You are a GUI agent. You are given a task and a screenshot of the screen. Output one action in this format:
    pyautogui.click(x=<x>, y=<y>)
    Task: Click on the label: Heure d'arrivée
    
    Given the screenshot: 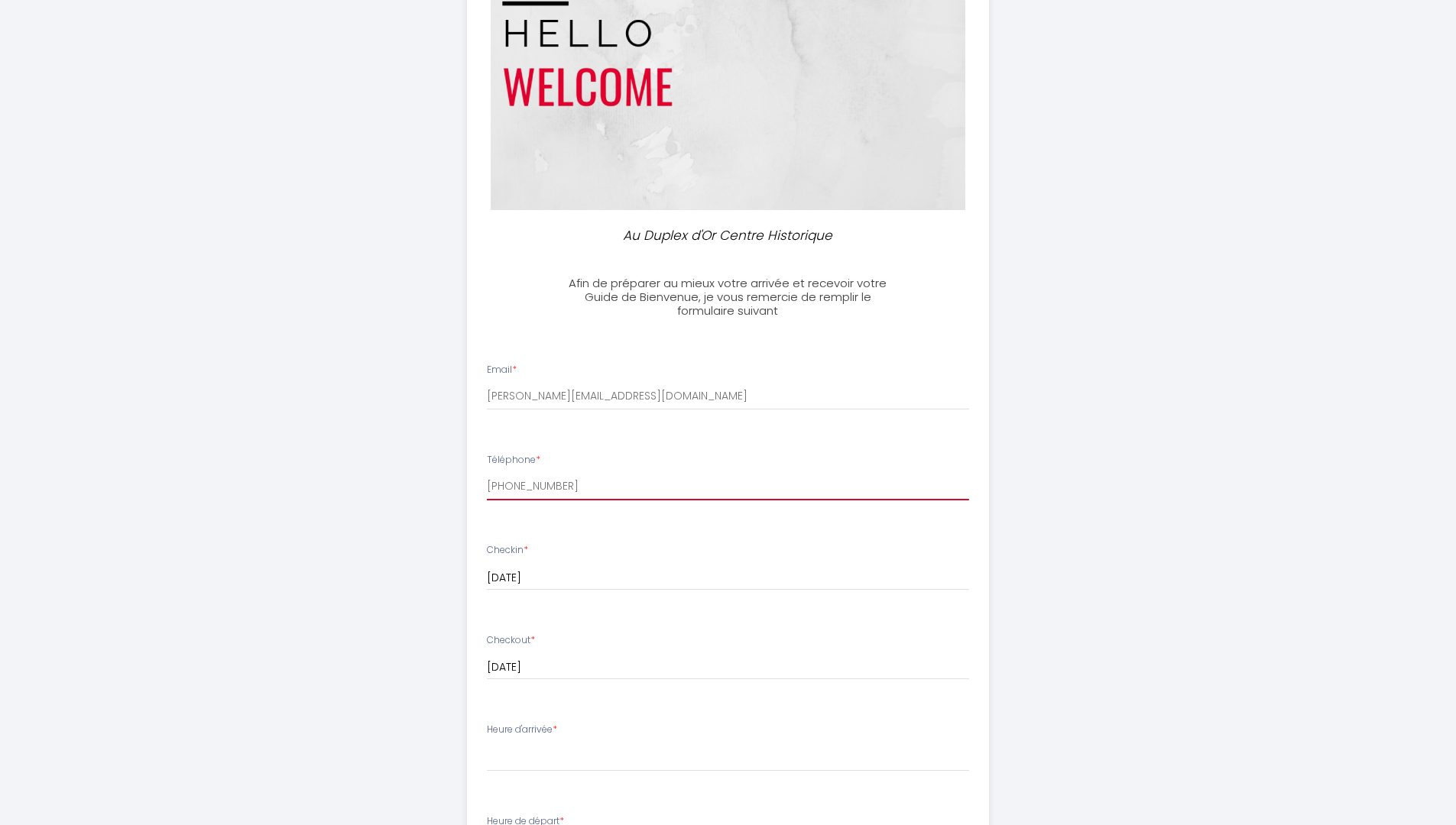 What is the action you would take?
    pyautogui.click(x=522, y=730)
    